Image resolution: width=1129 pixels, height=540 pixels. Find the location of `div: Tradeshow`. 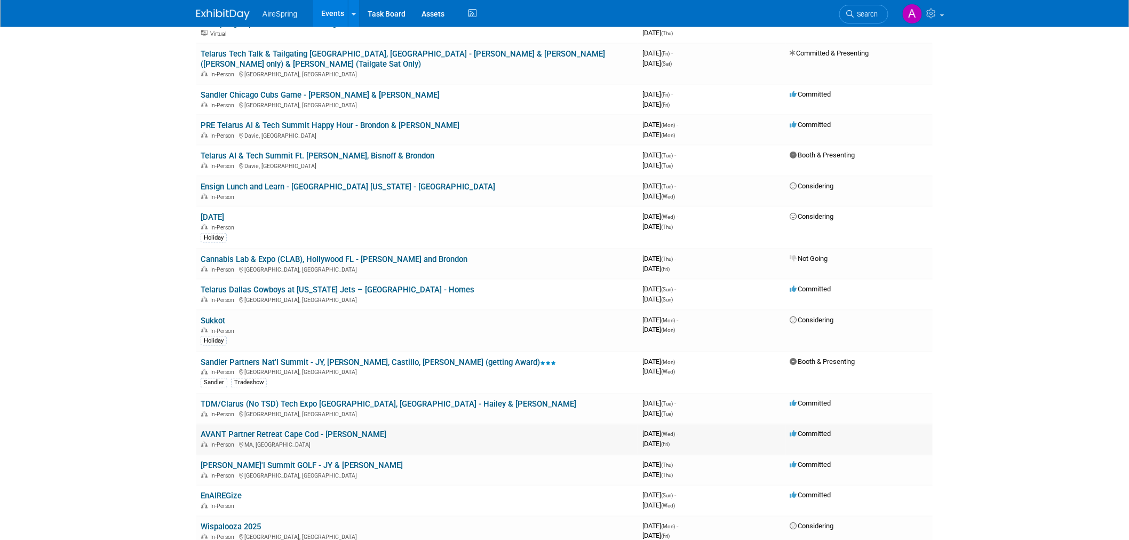

div: Tradeshow is located at coordinates (249, 383).